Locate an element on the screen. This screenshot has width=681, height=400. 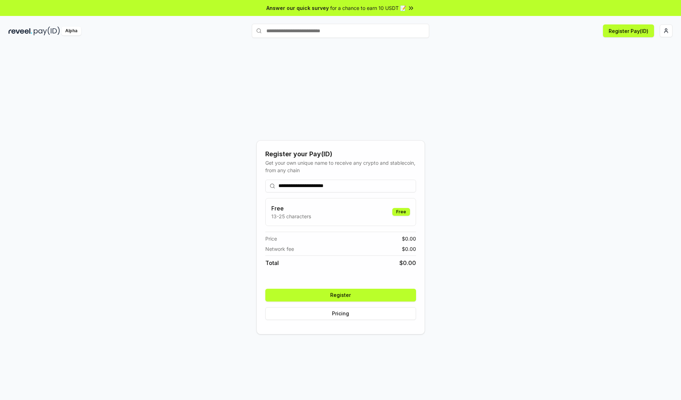
img: pay_id is located at coordinates (47, 31).